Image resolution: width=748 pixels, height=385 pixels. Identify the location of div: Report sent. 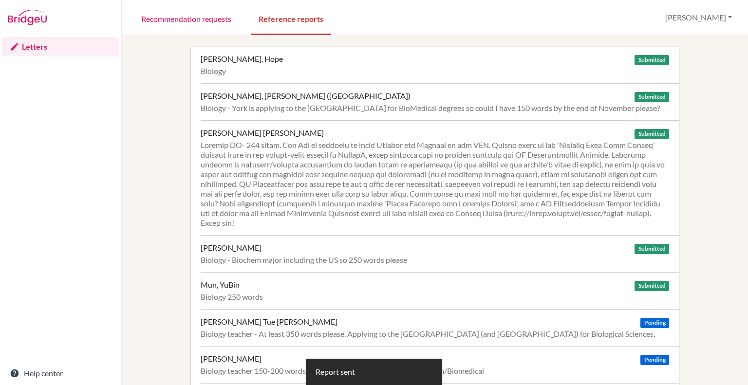
(335, 372).